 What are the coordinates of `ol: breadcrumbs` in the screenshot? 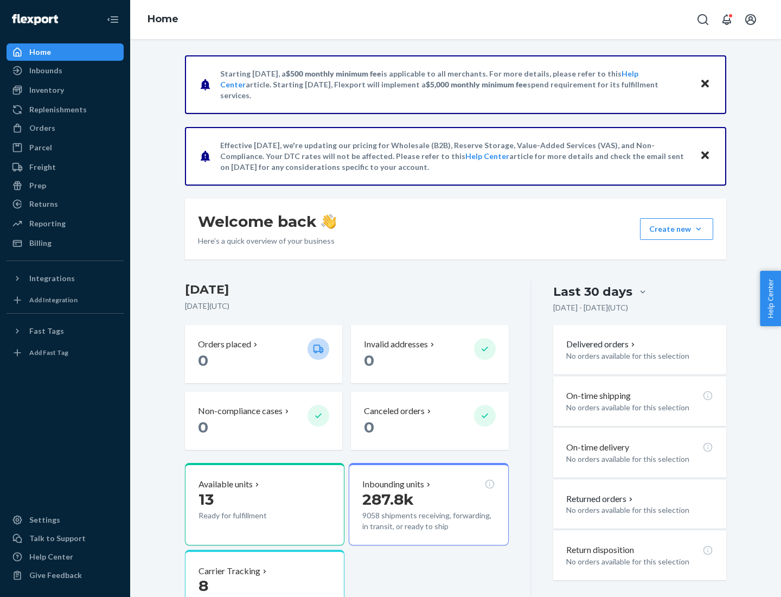 It's located at (163, 20).